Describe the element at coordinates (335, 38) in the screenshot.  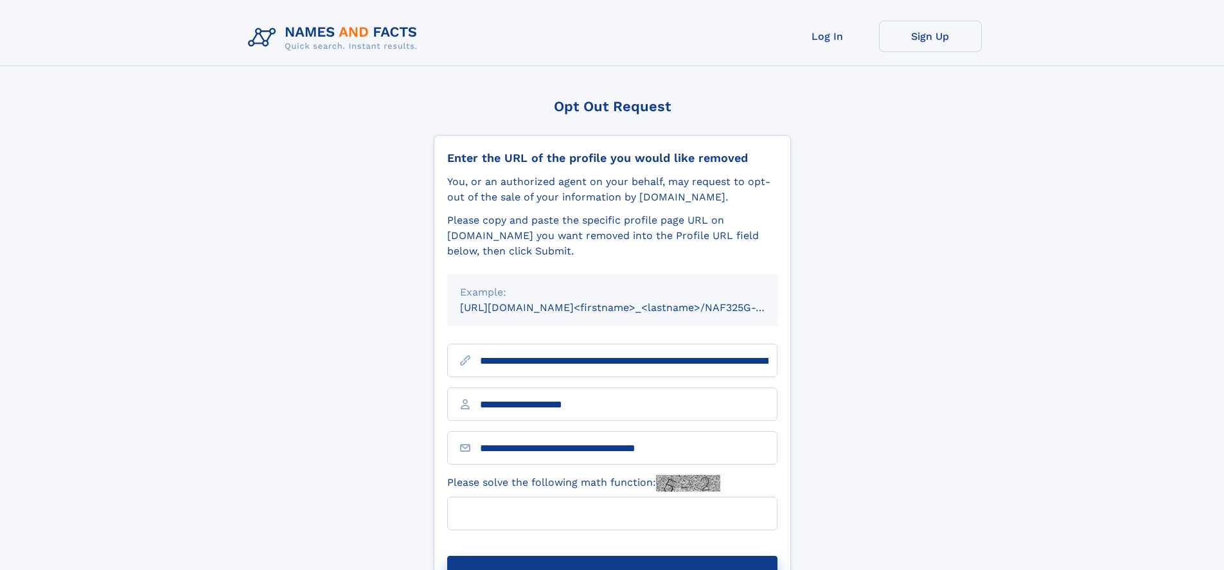
I see `img: Logo Names and Facts` at that location.